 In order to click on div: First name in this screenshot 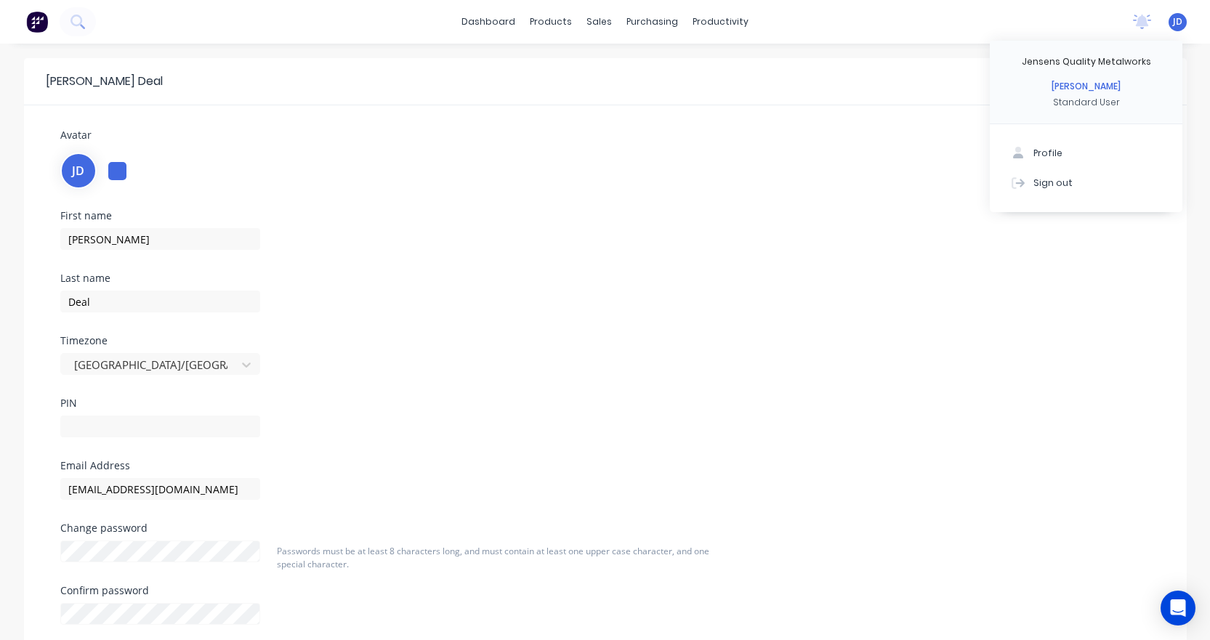, I will do `click(235, 216)`.